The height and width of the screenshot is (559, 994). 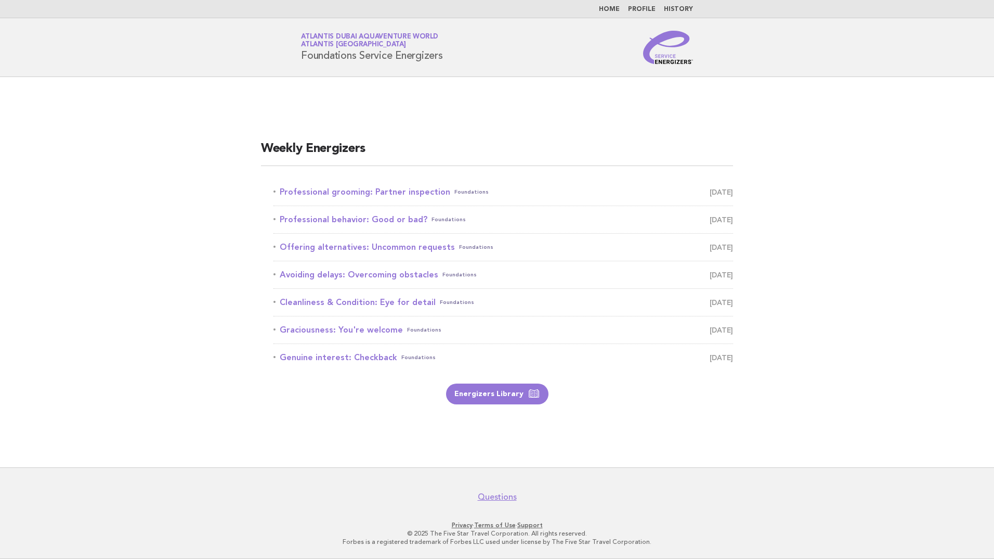 I want to click on h2: Weekly Energizers, so click(x=497, y=153).